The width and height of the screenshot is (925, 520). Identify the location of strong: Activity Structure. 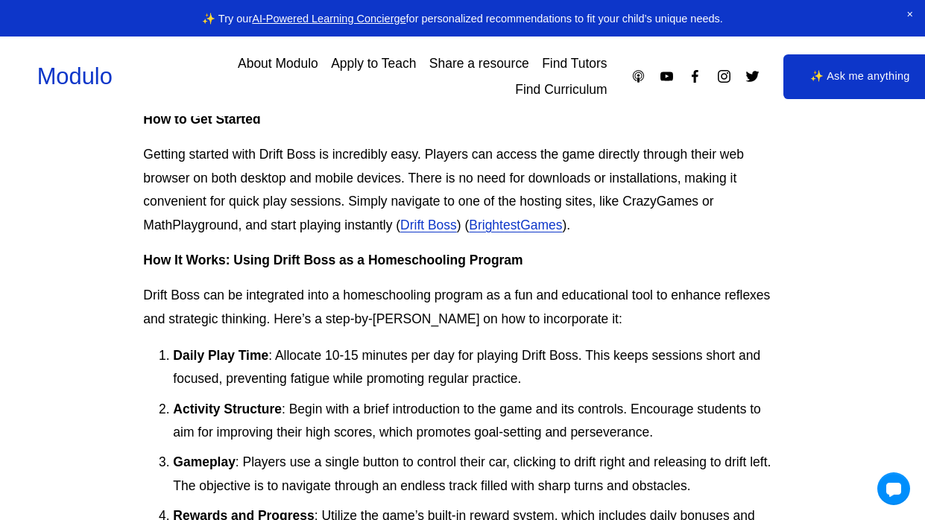
(227, 409).